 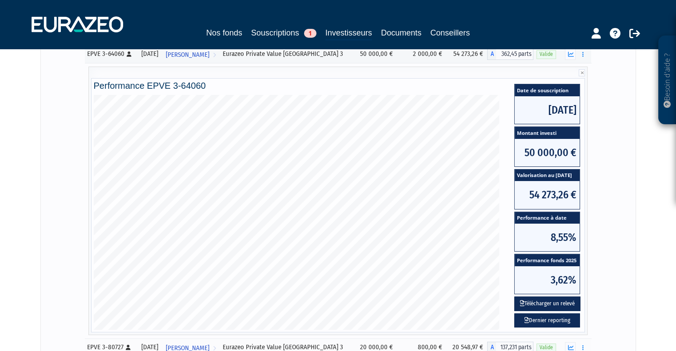 I want to click on span: Date de souscription, so click(x=547, y=90).